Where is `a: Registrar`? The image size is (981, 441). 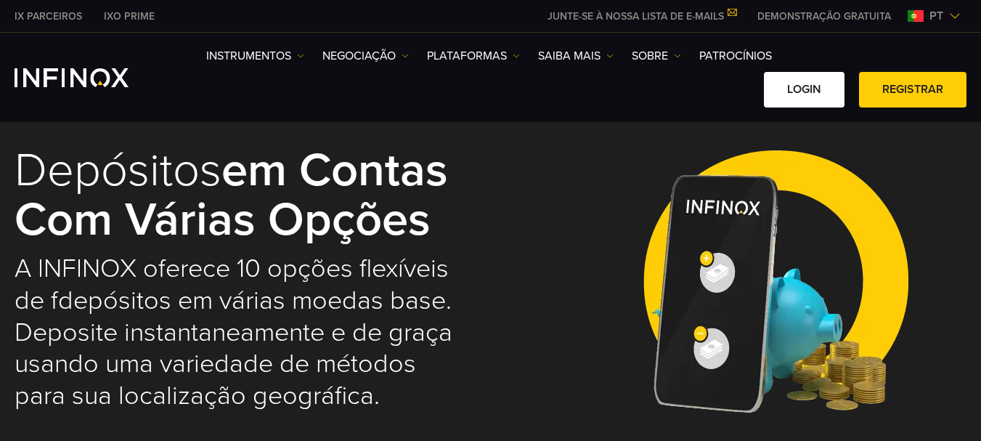
a: Registrar is located at coordinates (913, 89).